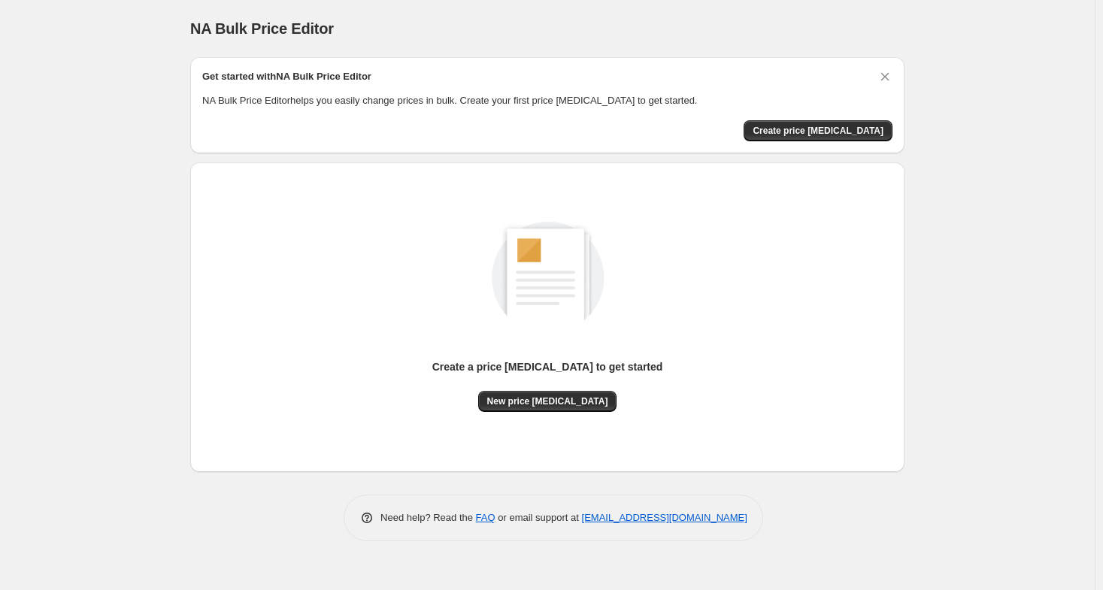 The height and width of the screenshot is (590, 1103). I want to click on span: or email support at, so click(538, 517).